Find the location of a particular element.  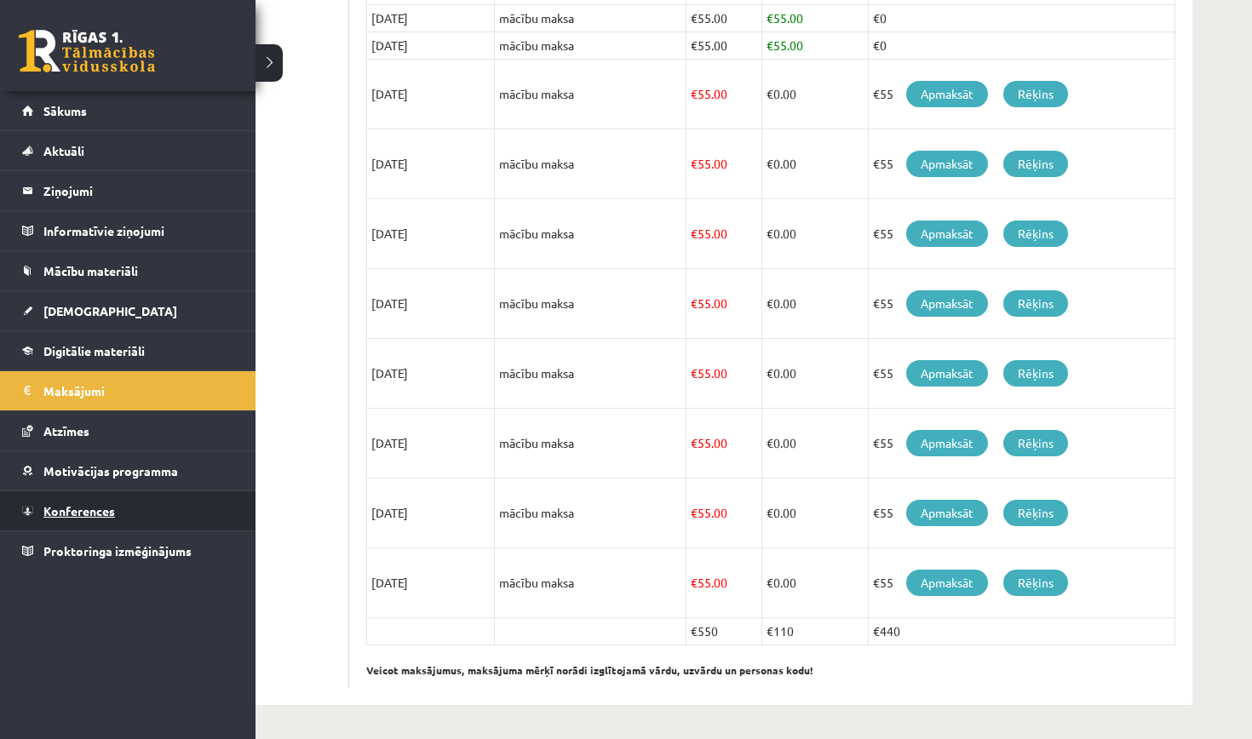

legend: Informatīvie ziņojumi is located at coordinates (139, 231).